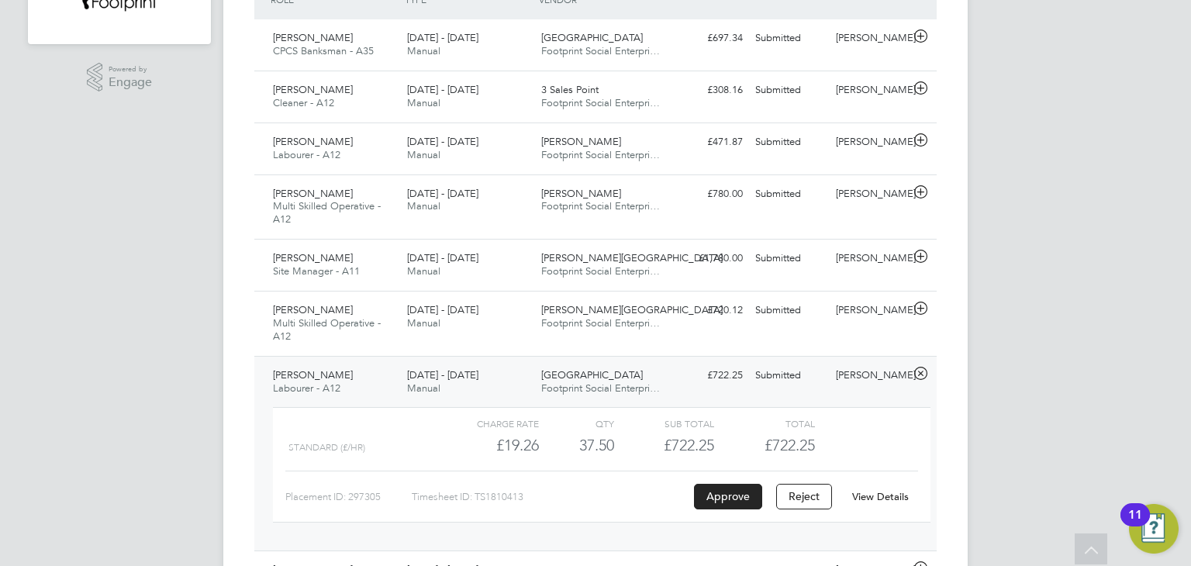  What do you see at coordinates (489, 423) in the screenshot?
I see `div: Charge rate` at bounding box center [489, 423].